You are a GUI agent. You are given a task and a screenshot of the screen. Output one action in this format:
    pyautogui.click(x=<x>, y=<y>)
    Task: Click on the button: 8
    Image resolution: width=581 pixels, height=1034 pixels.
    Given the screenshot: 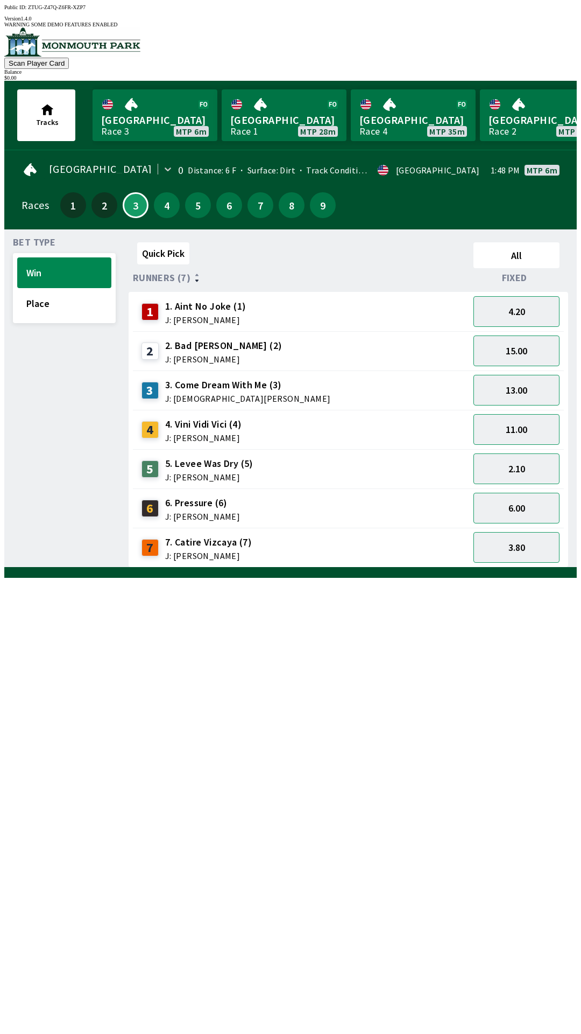 What is the action you would take?
    pyautogui.click(x=292, y=205)
    